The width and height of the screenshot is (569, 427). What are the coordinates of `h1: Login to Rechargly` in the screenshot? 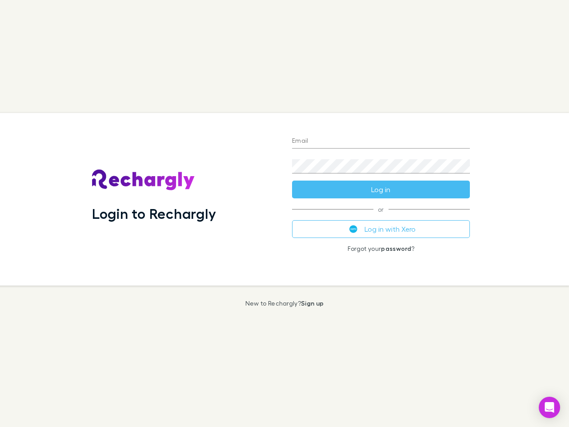 It's located at (154, 213).